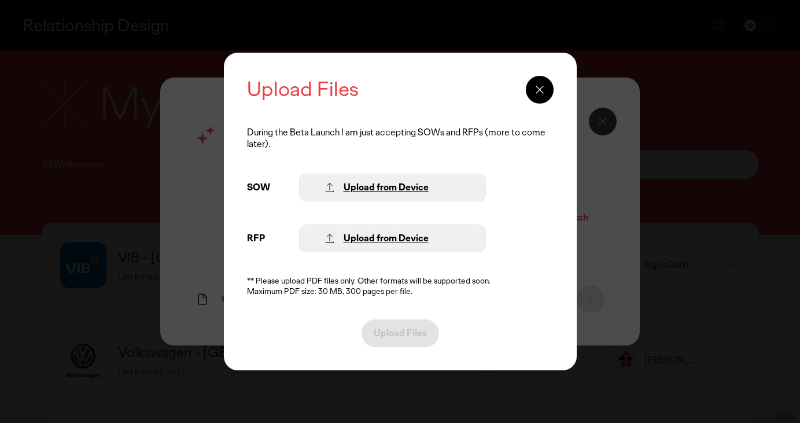  Describe the element at coordinates (267, 238) in the screenshot. I see `div: RFP` at that location.